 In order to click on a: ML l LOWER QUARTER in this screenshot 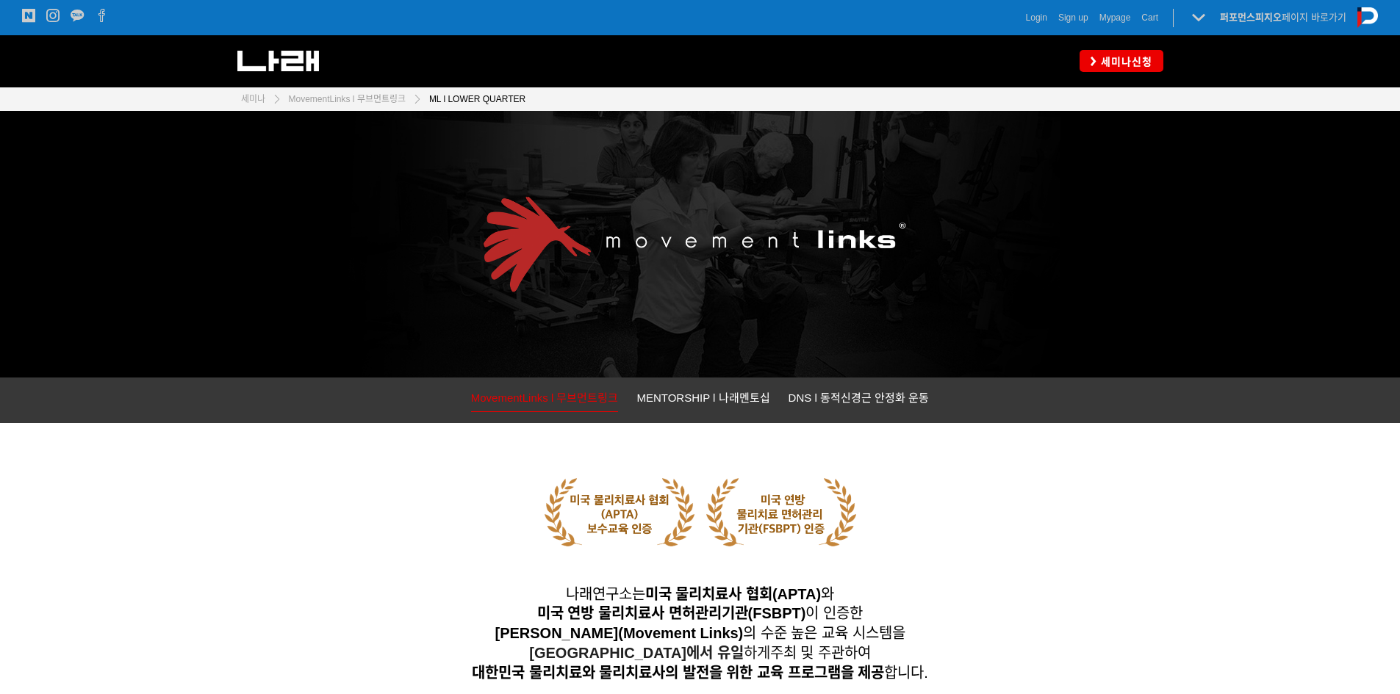, I will do `click(473, 99)`.